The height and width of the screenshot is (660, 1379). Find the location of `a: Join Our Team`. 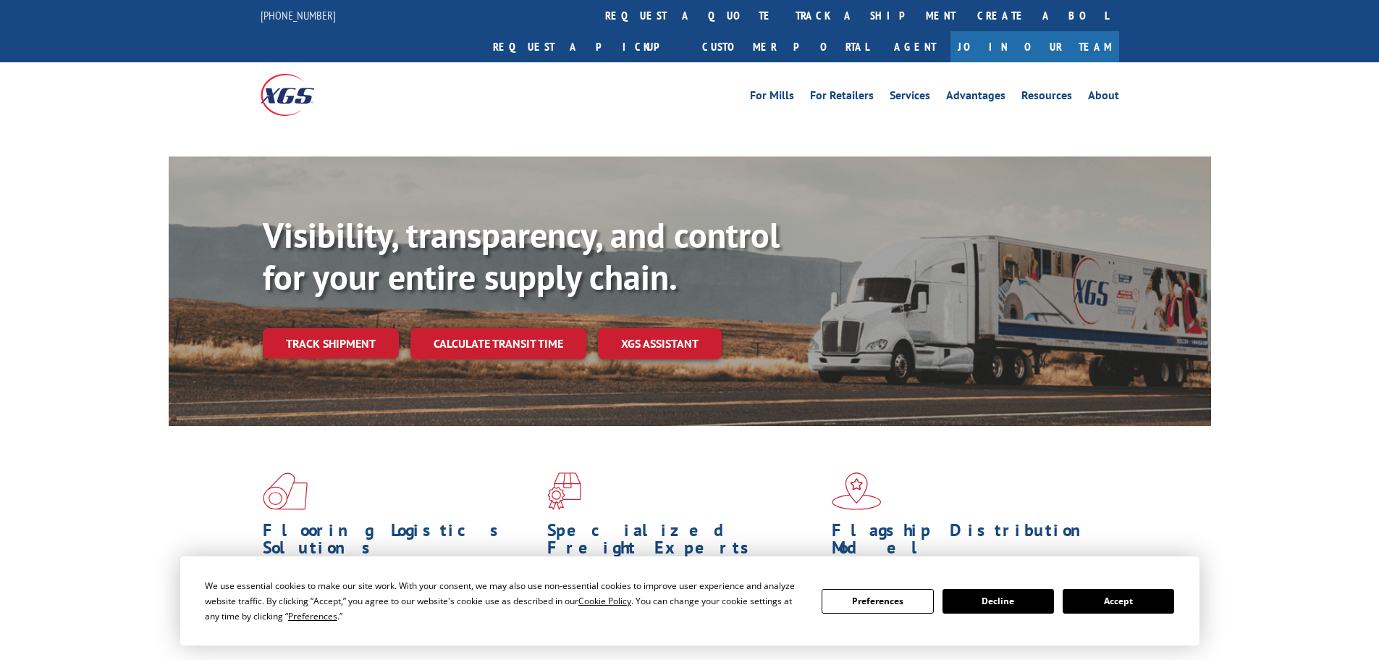

a: Join Our Team is located at coordinates (1035, 46).